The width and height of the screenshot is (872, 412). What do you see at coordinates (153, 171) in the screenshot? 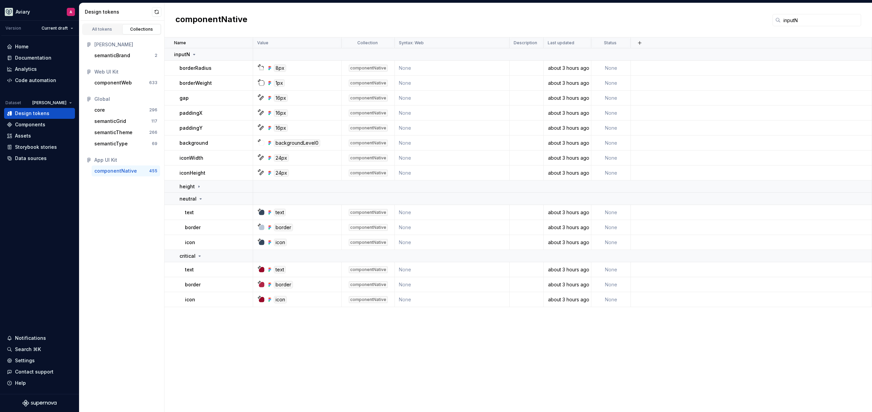
I see `div: 455` at bounding box center [153, 171].